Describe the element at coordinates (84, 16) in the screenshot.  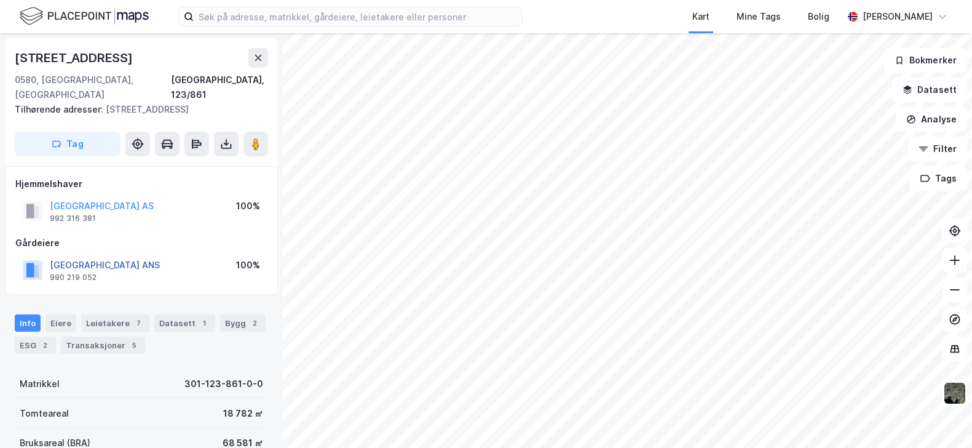
I see `img: logo.f888ab2527a4732fd821a326f86c7f29.svg` at that location.